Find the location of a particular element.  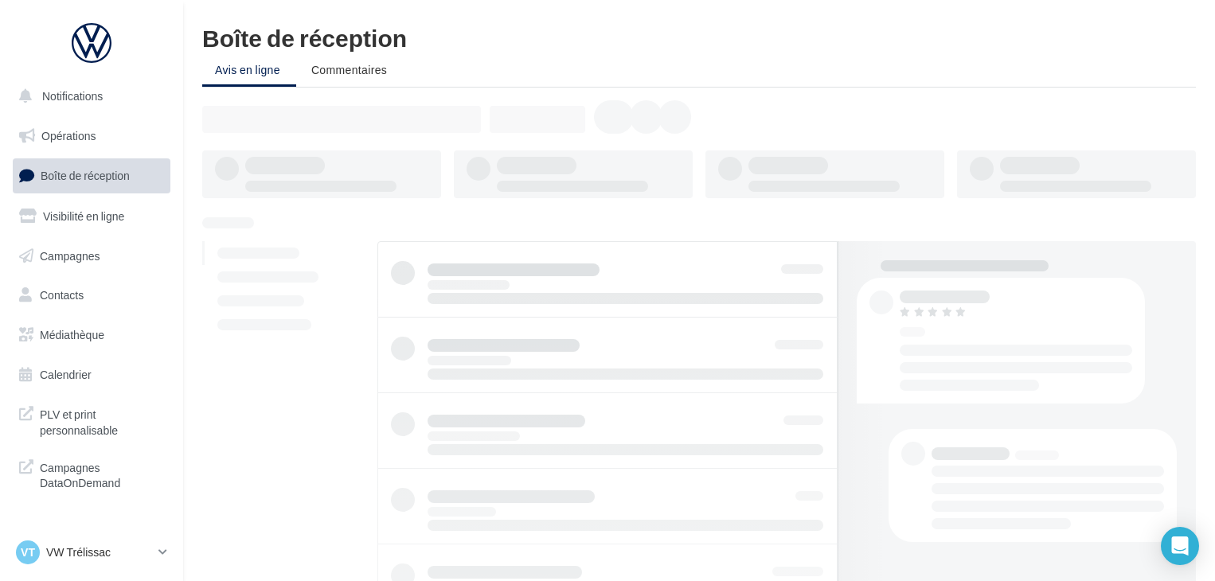

button: Notifications is located at coordinates (88, 96).